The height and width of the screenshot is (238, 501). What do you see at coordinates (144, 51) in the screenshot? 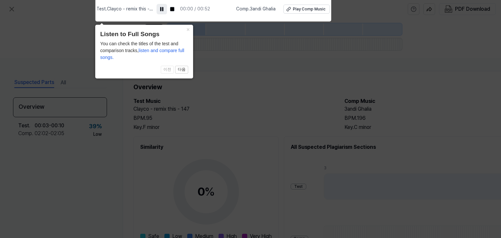
I see `div: You can check the titles of the test and comparison tracks,` at bounding box center [144, 51].